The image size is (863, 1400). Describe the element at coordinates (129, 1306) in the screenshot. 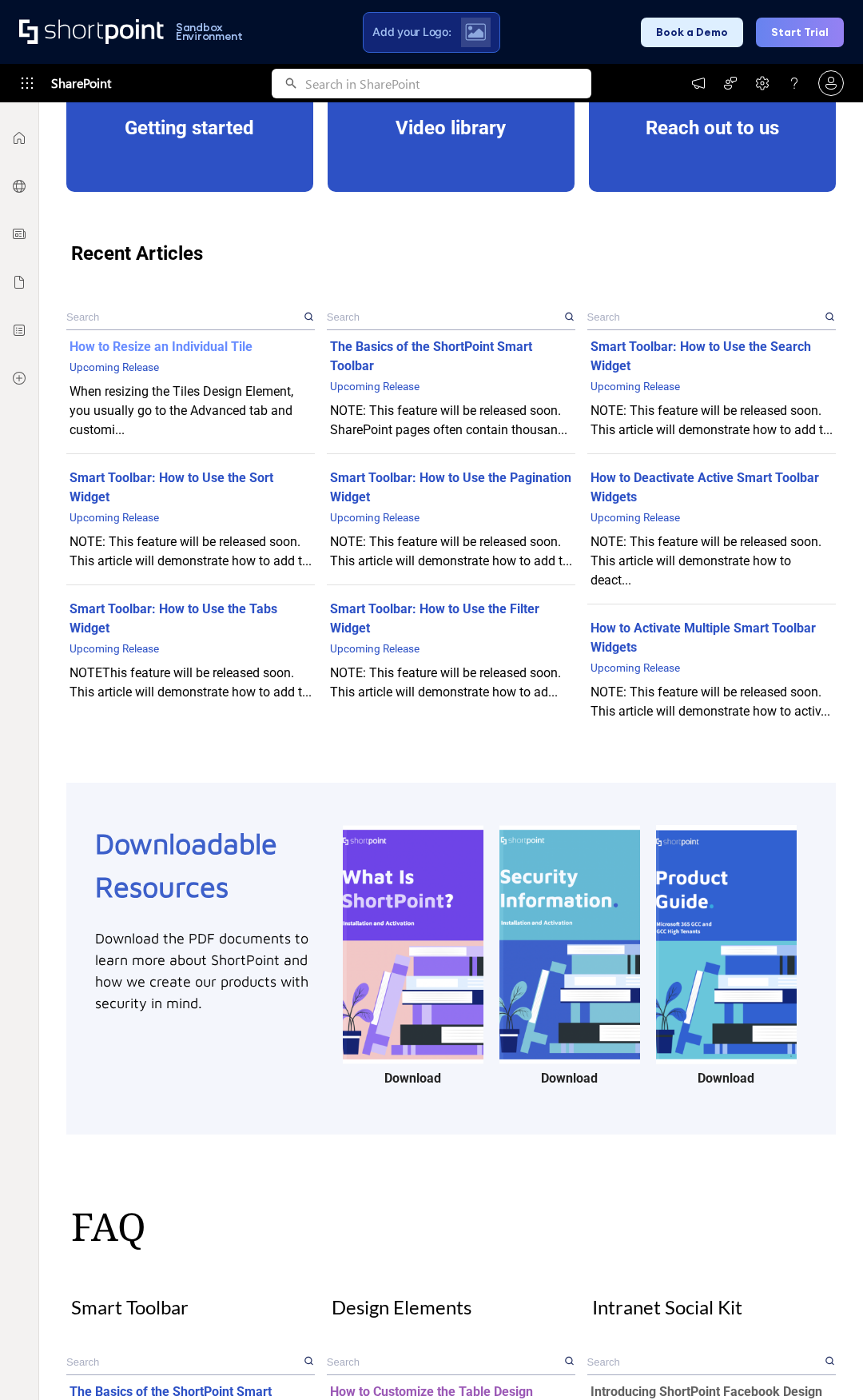

I see `span: Smart Toolbar` at that location.